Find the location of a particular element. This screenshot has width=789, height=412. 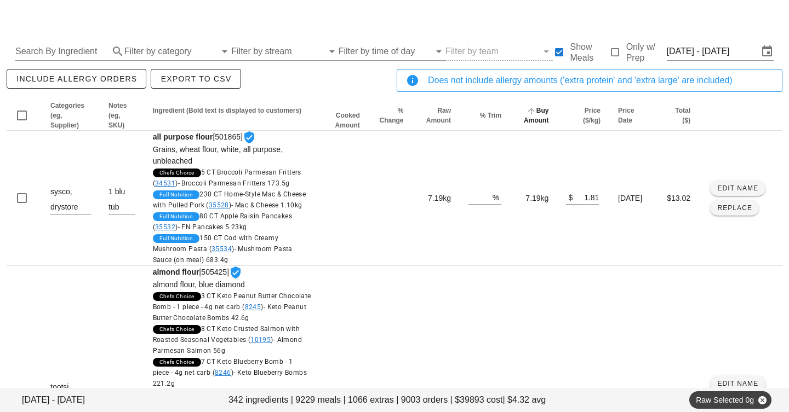

label: Only w/ Prep is located at coordinates (646, 53).